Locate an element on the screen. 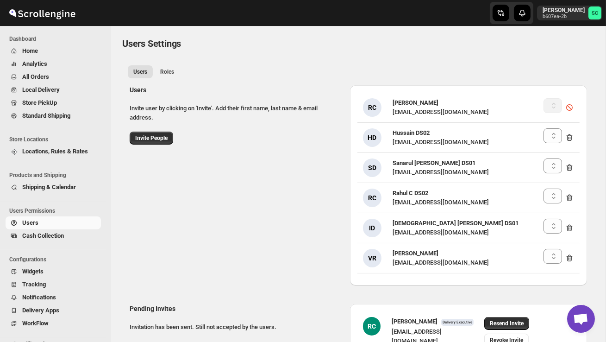  span: Resend Invite is located at coordinates (506, 323).